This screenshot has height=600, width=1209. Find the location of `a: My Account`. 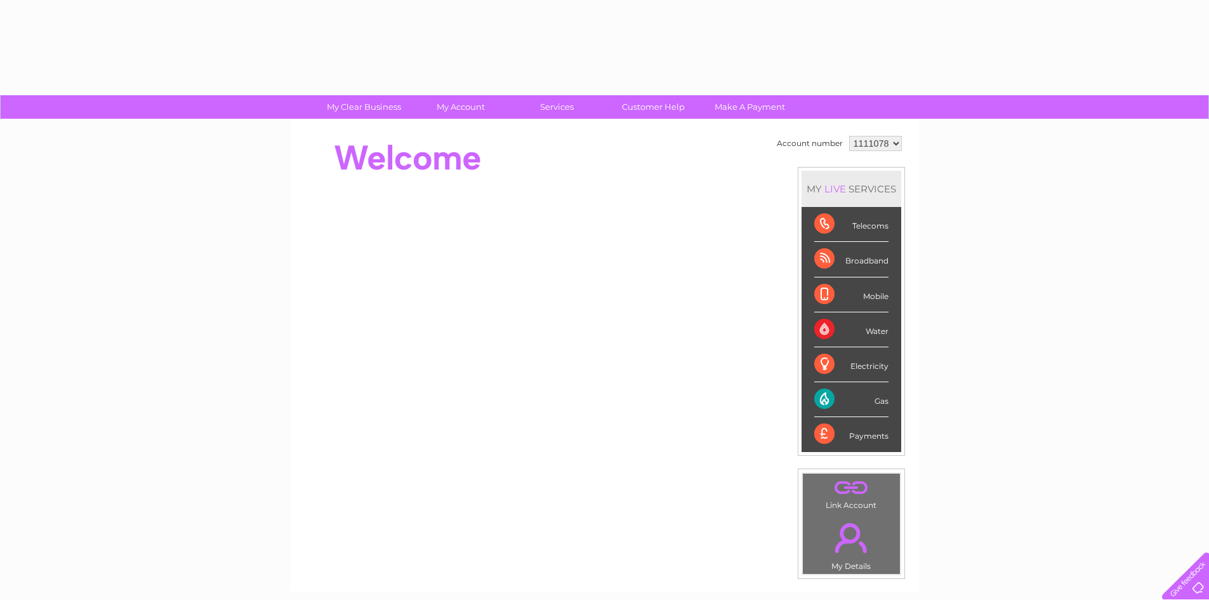

a: My Account is located at coordinates (460, 107).